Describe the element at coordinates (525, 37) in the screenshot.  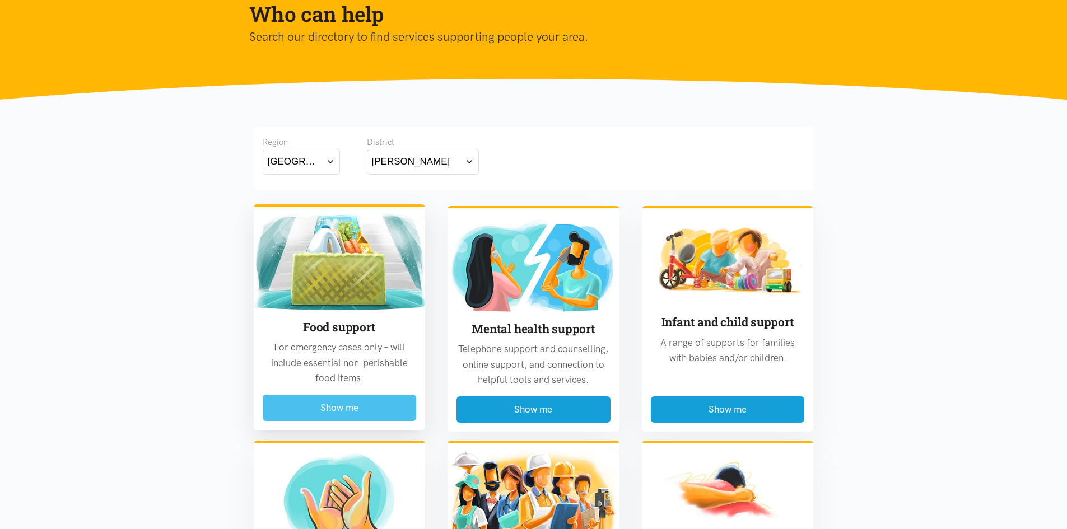
I see `p: Search our directory to find services supporting people your area.` at that location.